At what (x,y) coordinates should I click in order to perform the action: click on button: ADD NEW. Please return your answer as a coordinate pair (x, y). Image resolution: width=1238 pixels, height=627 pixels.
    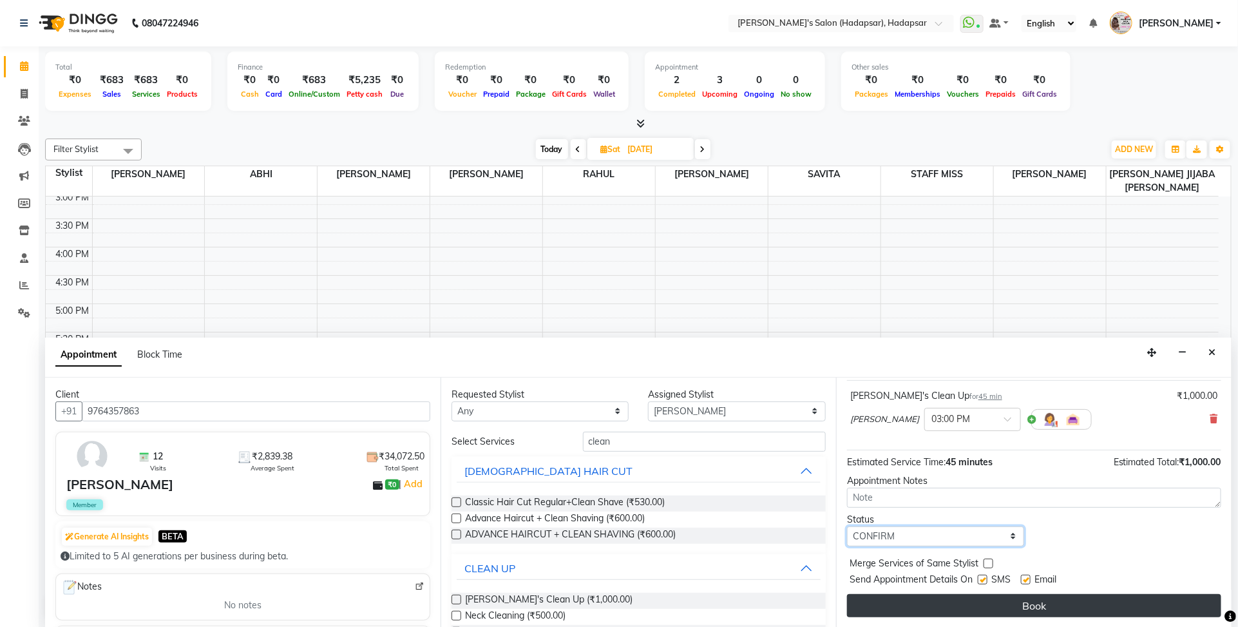
    Looking at the image, I should click on (1134, 149).